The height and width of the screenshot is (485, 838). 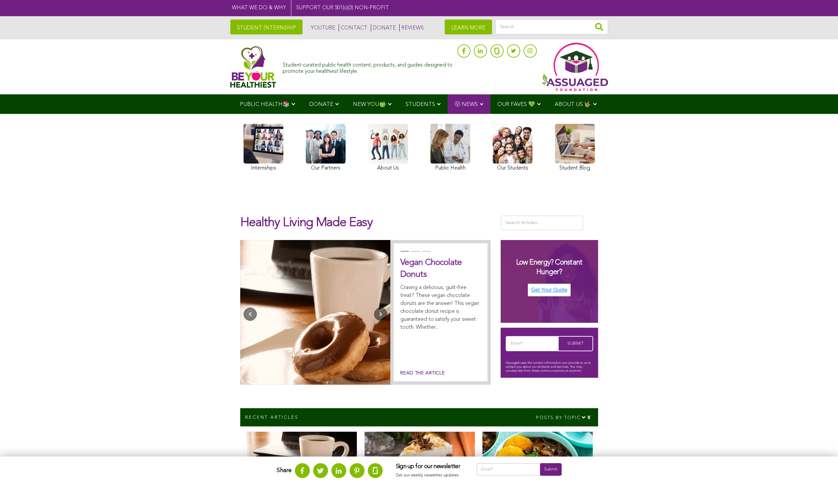 I want to click on span: DONATE, so click(x=321, y=104).